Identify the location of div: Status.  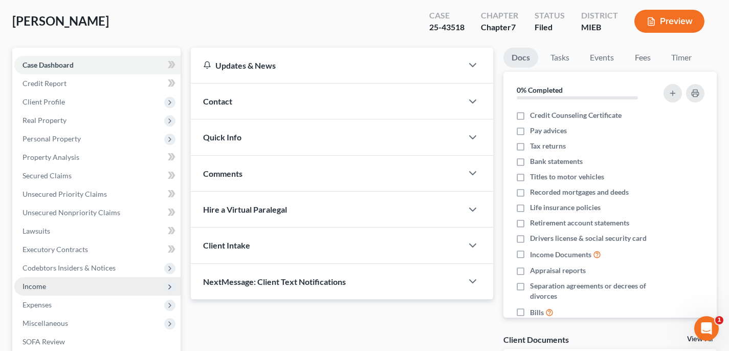
(550, 15).